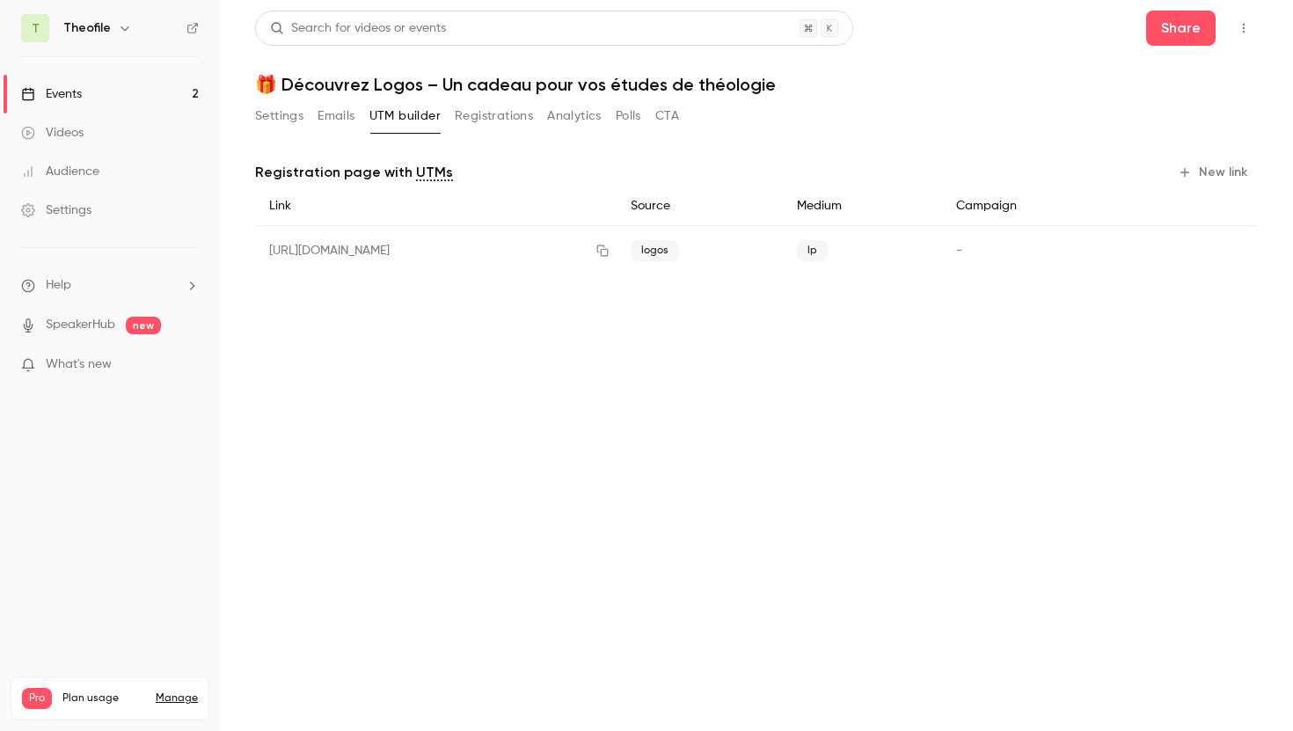 This screenshot has height=731, width=1293. I want to click on div: Medium, so click(862, 206).